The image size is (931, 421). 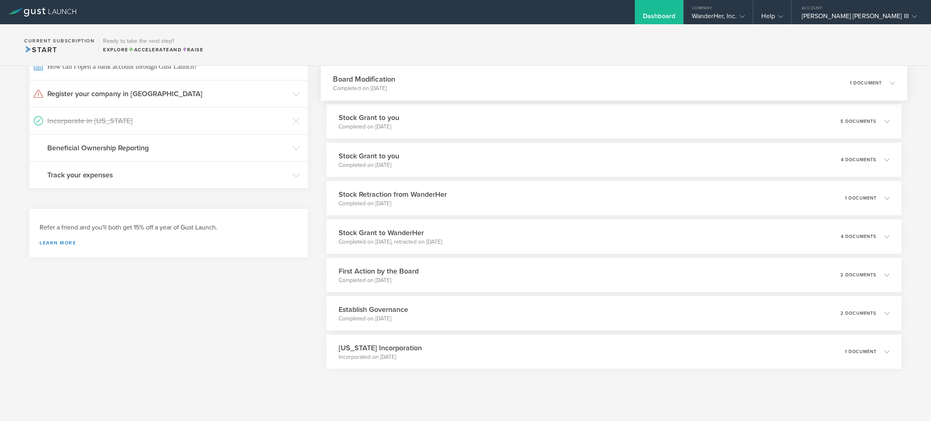 I want to click on span: Accelerate, so click(x=149, y=50).